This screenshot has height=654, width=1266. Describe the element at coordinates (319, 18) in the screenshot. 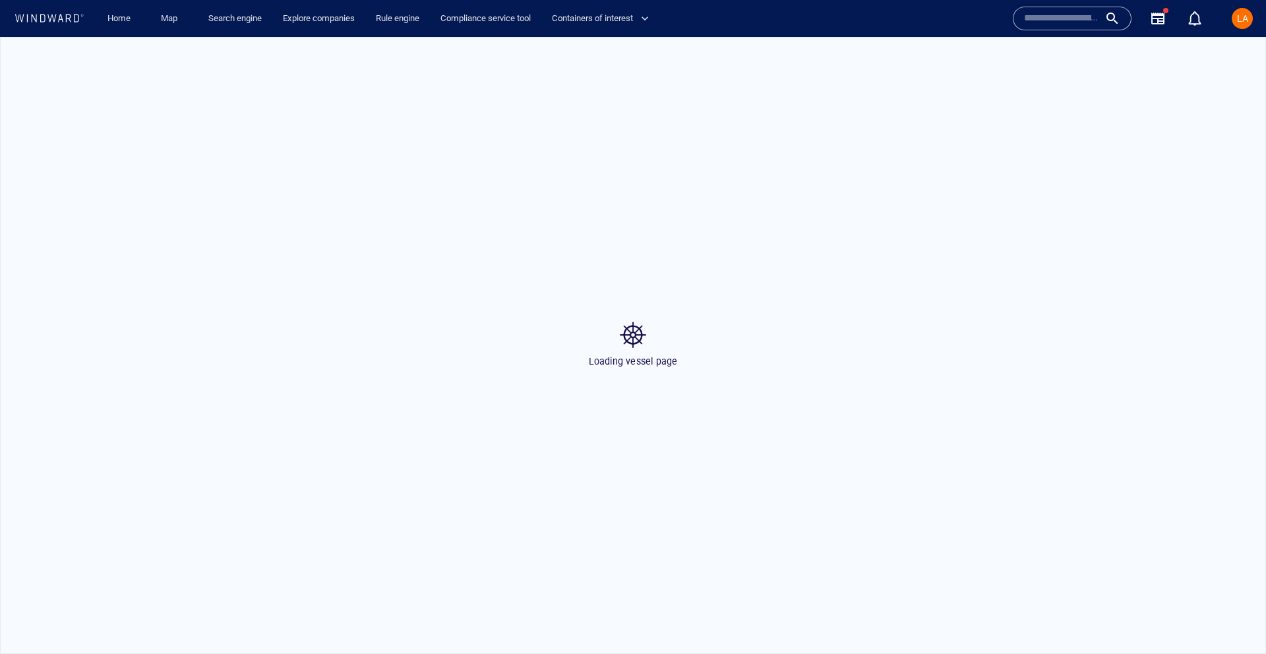

I see `a: Explore companies` at that location.